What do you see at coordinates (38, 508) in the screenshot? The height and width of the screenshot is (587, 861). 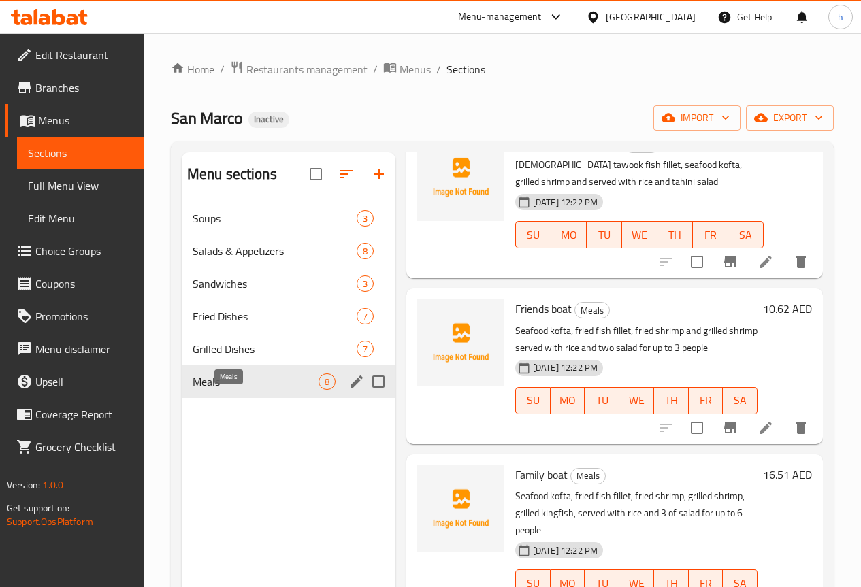 I see `span: Get support on:` at bounding box center [38, 508].